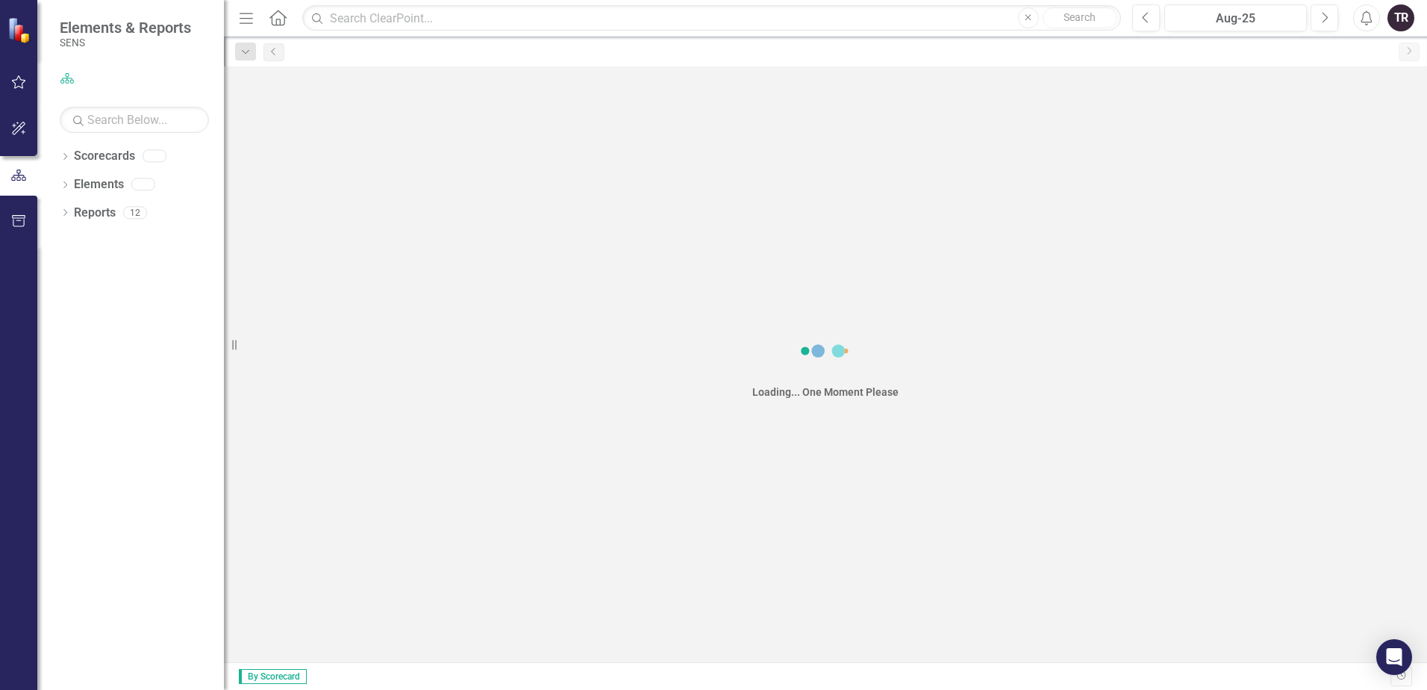 This screenshot has height=690, width=1427. Describe the element at coordinates (711, 18) in the screenshot. I see `input: Search ClearPoint...` at that location.